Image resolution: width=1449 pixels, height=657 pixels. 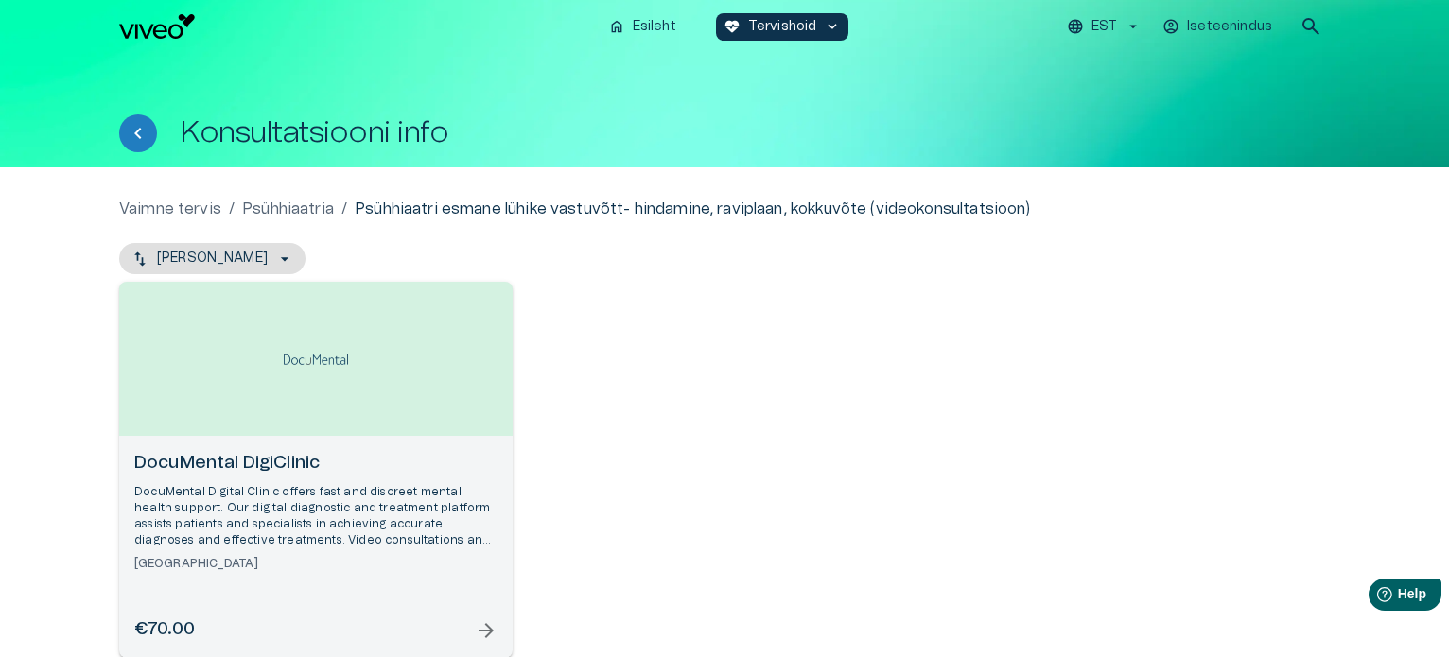 What do you see at coordinates (170, 209) in the screenshot?
I see `a: Vaimne tervis` at bounding box center [170, 209].